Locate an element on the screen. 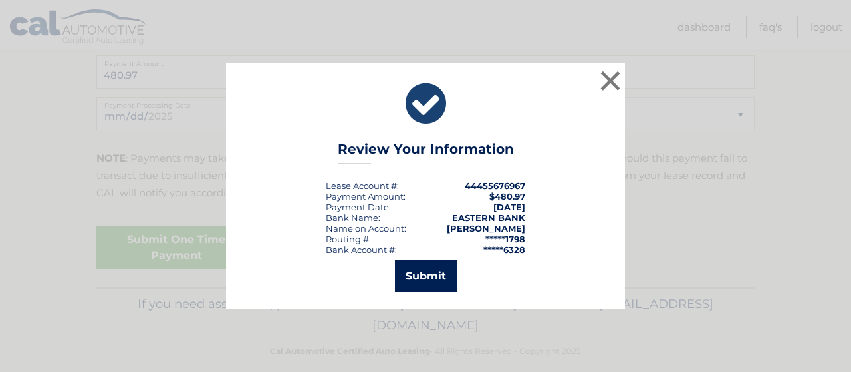 This screenshot has height=372, width=851. div: Bank Name: is located at coordinates (353, 217).